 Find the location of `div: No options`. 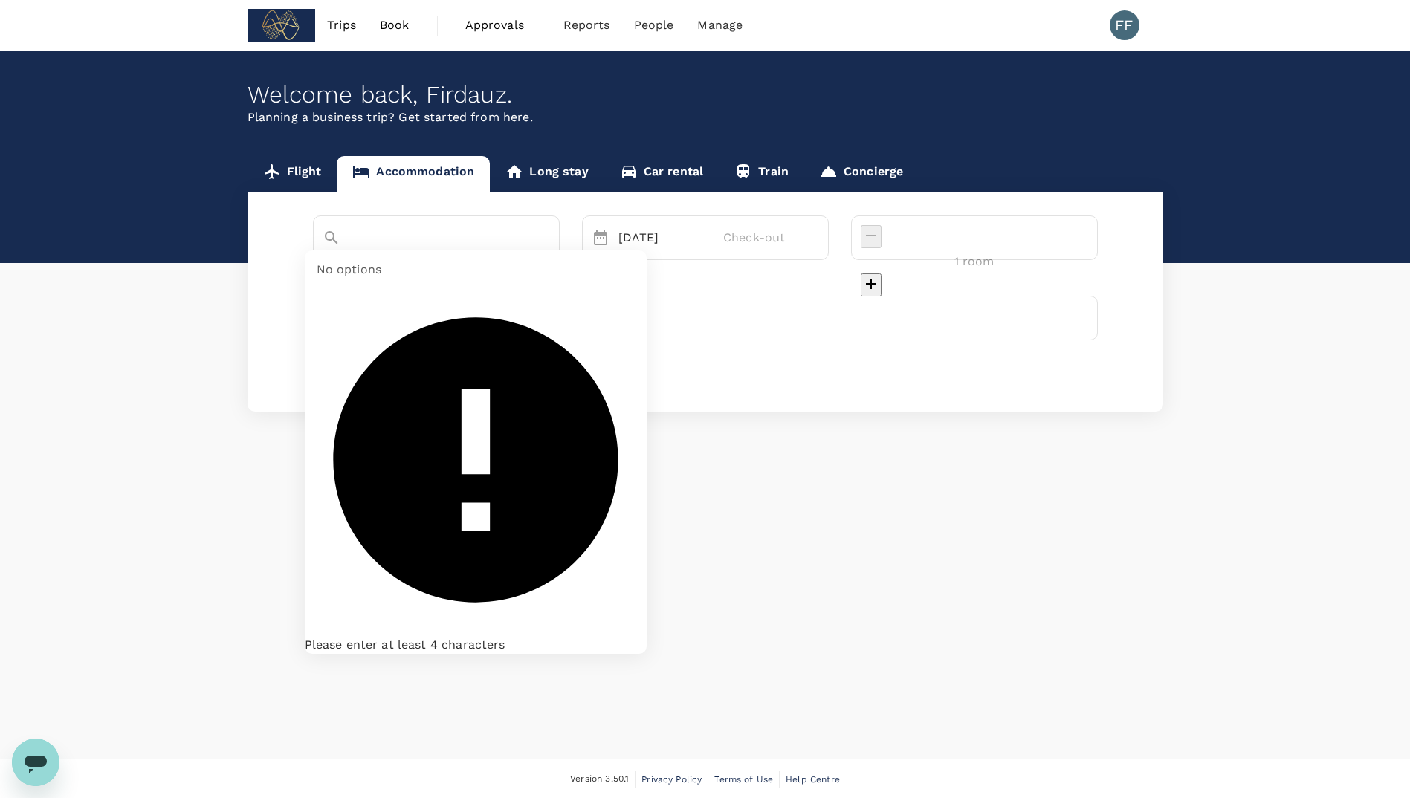

div: No options is located at coordinates (476, 270).